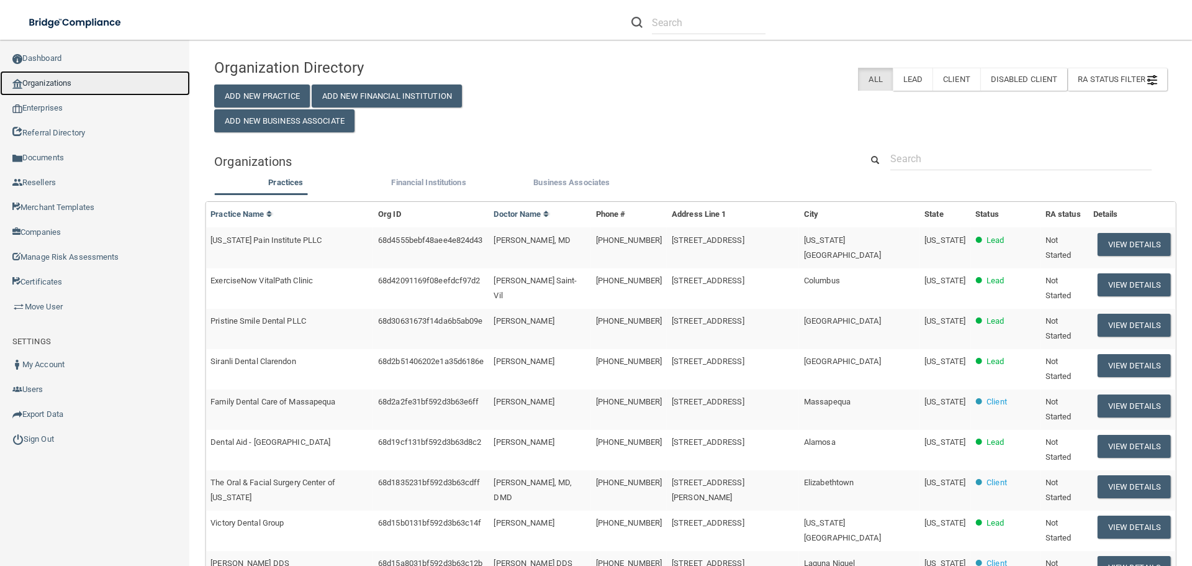 This screenshot has height=566, width=1192. What do you see at coordinates (945, 214) in the screenshot?
I see `th: State` at bounding box center [945, 214].